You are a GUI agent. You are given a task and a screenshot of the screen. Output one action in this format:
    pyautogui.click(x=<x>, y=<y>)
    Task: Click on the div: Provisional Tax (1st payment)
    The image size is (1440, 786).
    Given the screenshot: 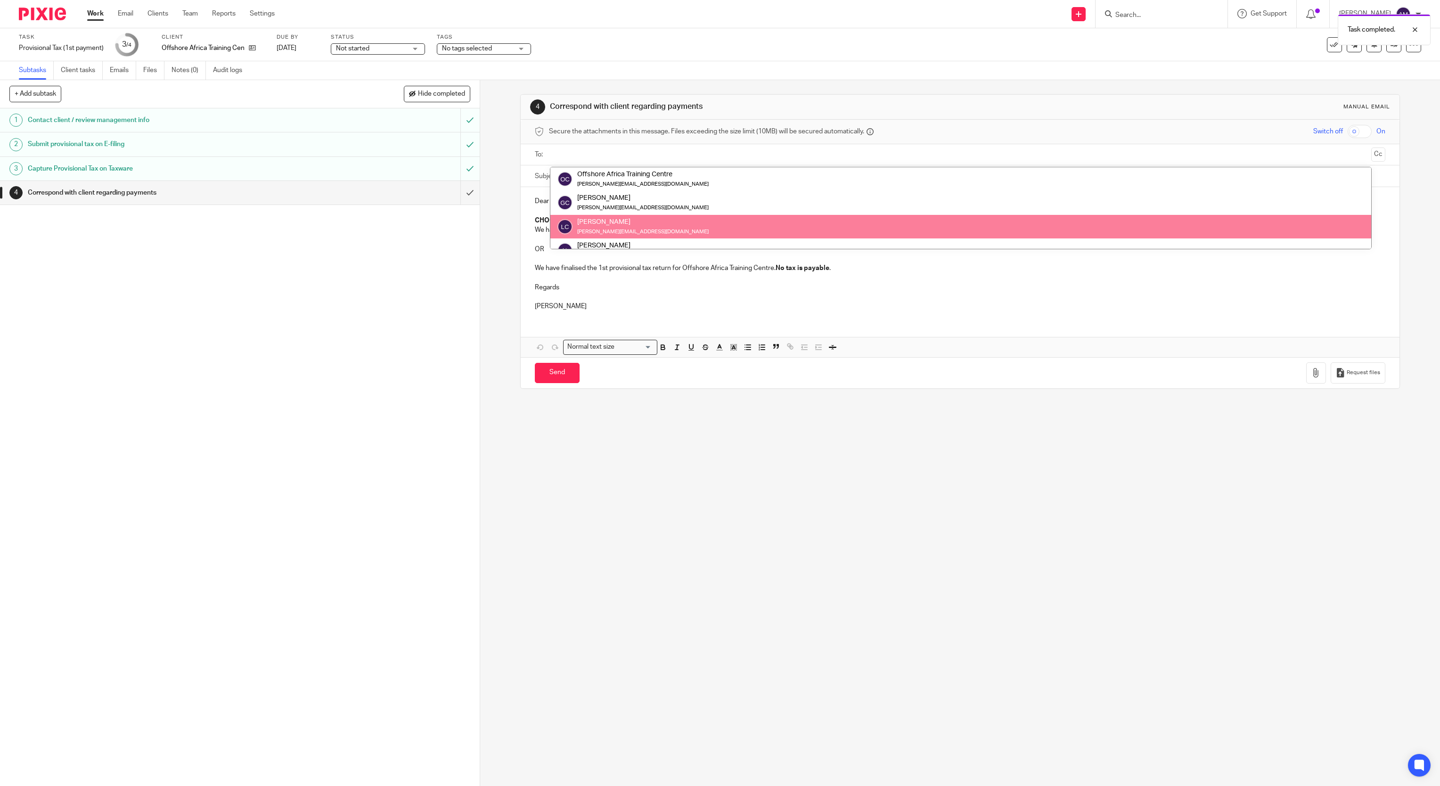 What is the action you would take?
    pyautogui.click(x=61, y=48)
    